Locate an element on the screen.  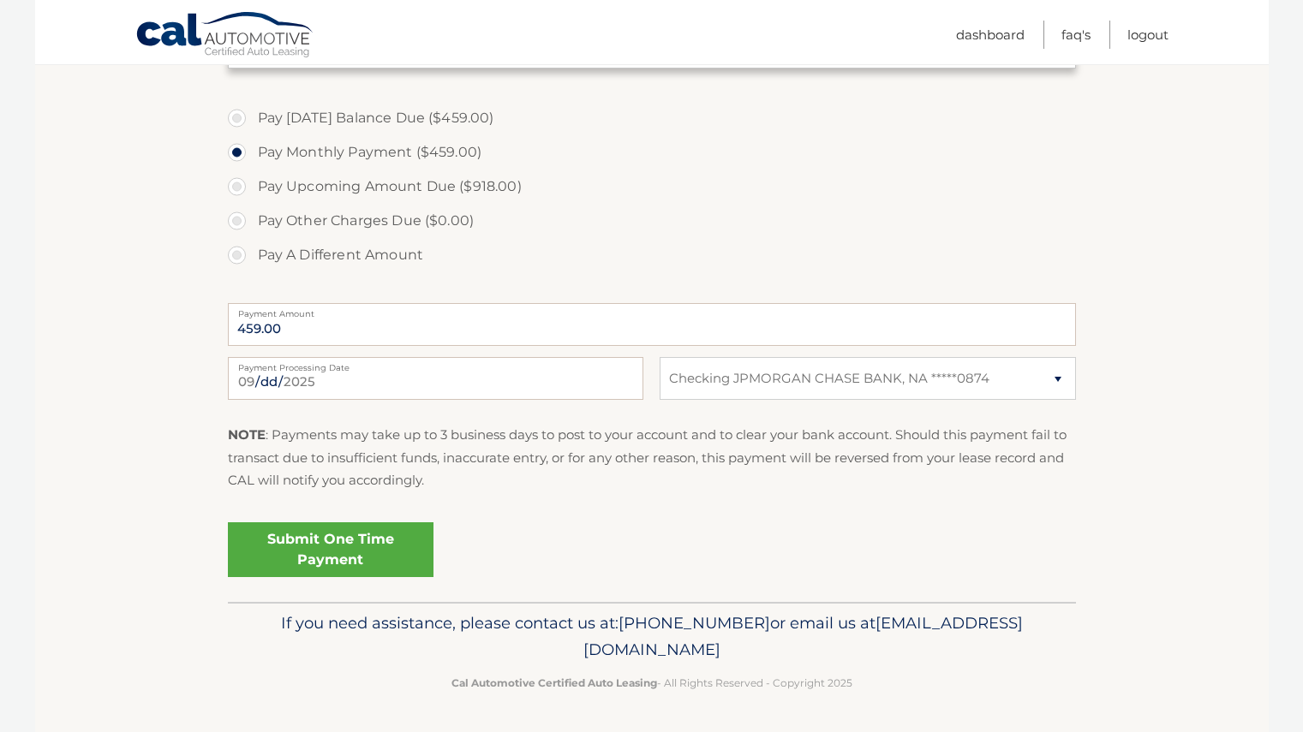
a: Dashboard is located at coordinates (990, 34).